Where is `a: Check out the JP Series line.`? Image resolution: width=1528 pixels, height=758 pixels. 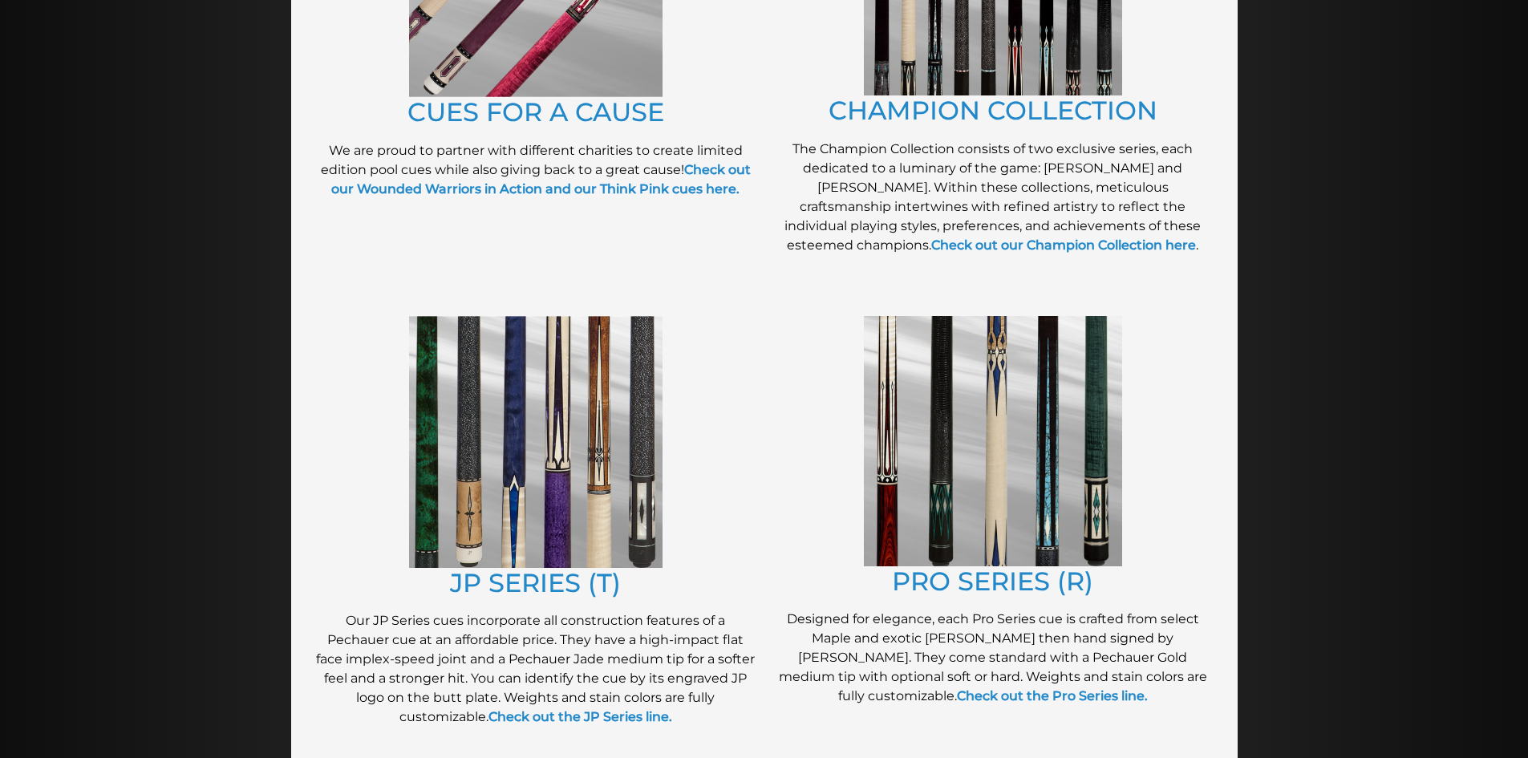
a: Check out the JP Series line. is located at coordinates (580, 716).